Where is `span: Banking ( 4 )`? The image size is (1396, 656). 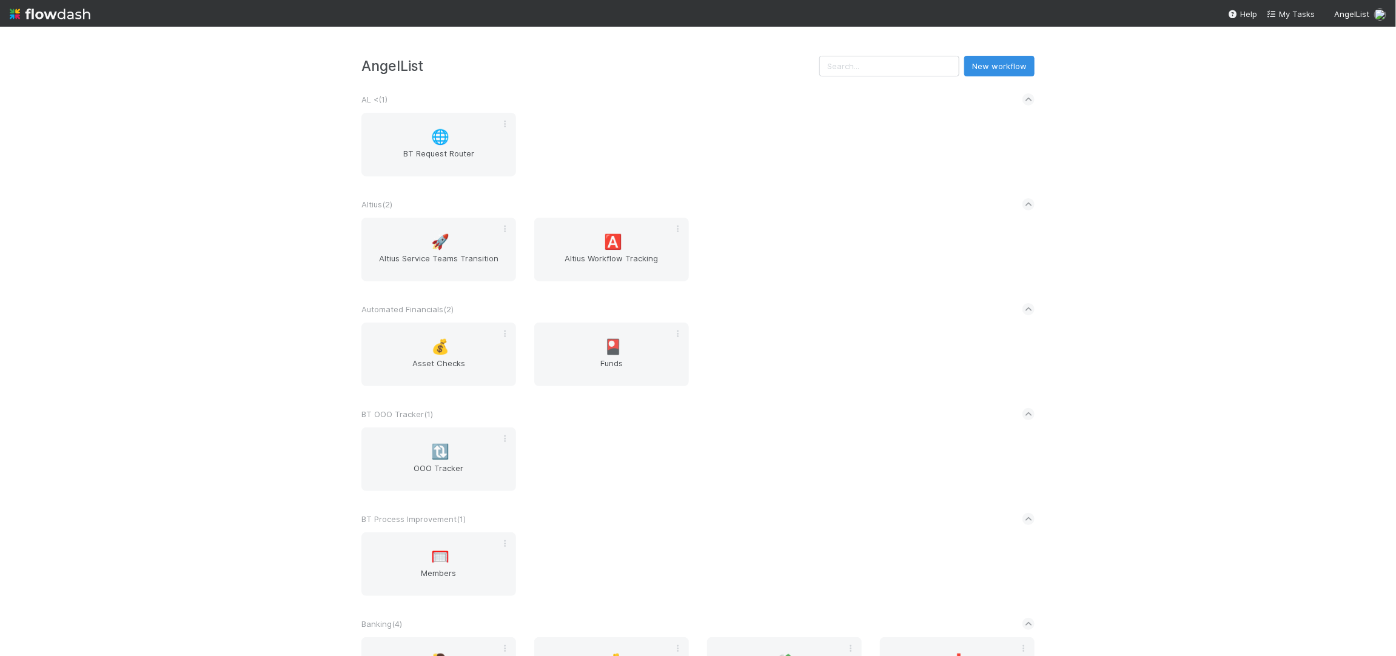 span: Banking ( 4 ) is located at coordinates (382, 624).